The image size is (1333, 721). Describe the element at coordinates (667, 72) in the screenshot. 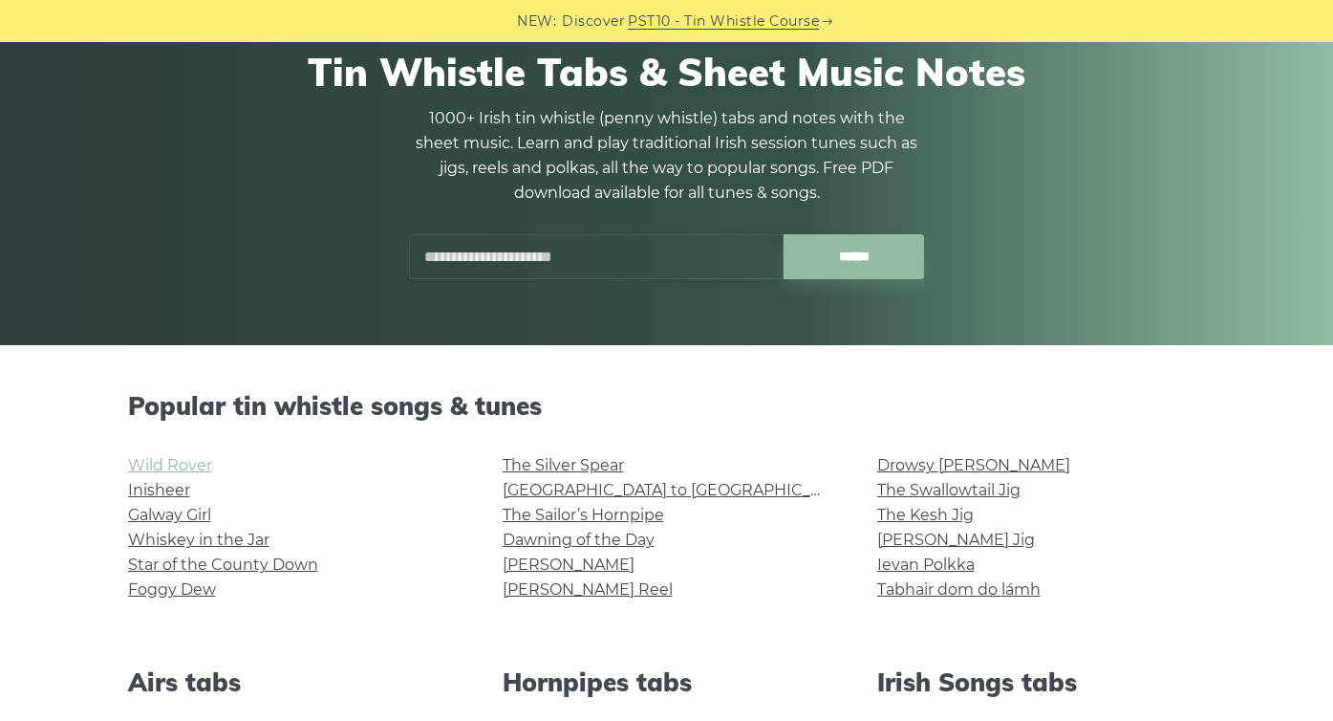

I see `h1: Tin Whistle Tabs & Sheet Music Notes` at that location.